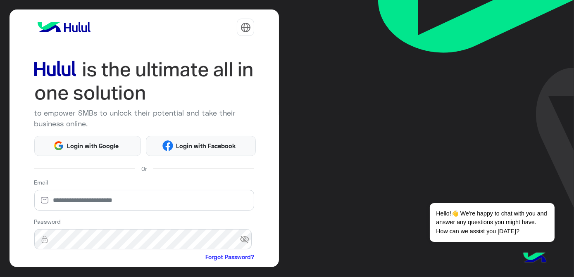 The height and width of the screenshot is (277, 574). I want to click on img: email, so click(45, 200).